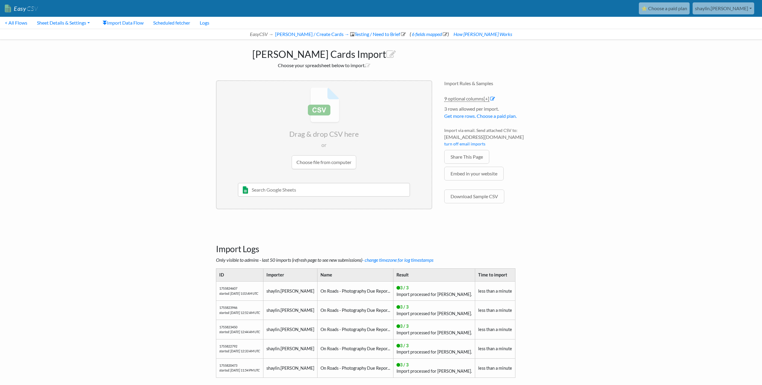  Describe the element at coordinates (381, 242) in the screenshot. I see `h3: Import Logs` at that location.